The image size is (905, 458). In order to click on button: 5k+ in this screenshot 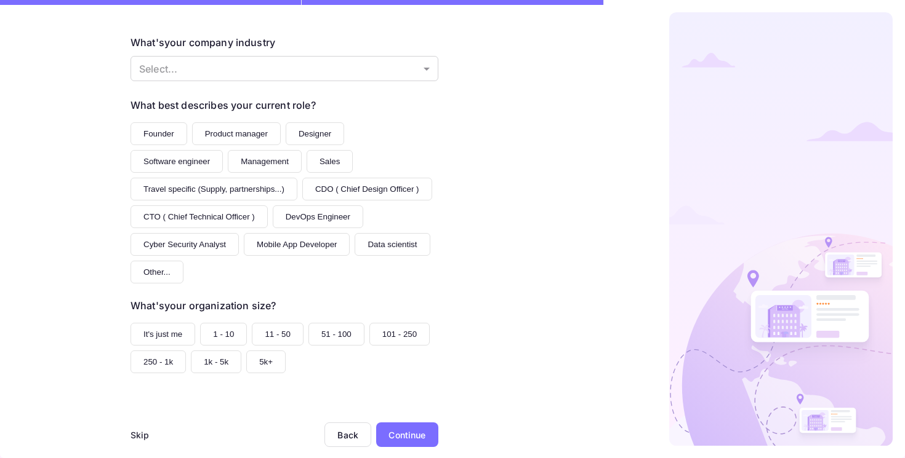, I will do `click(266, 362)`.